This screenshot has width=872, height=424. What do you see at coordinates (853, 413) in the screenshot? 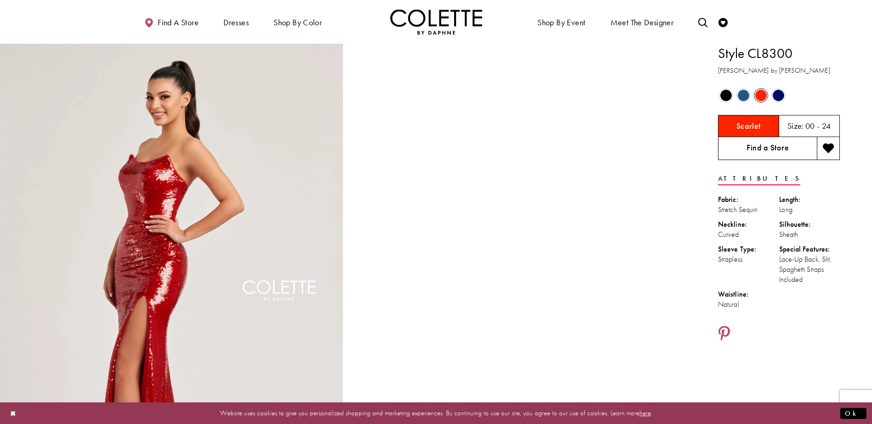
I see `button: Submit Dialog` at bounding box center [853, 413].